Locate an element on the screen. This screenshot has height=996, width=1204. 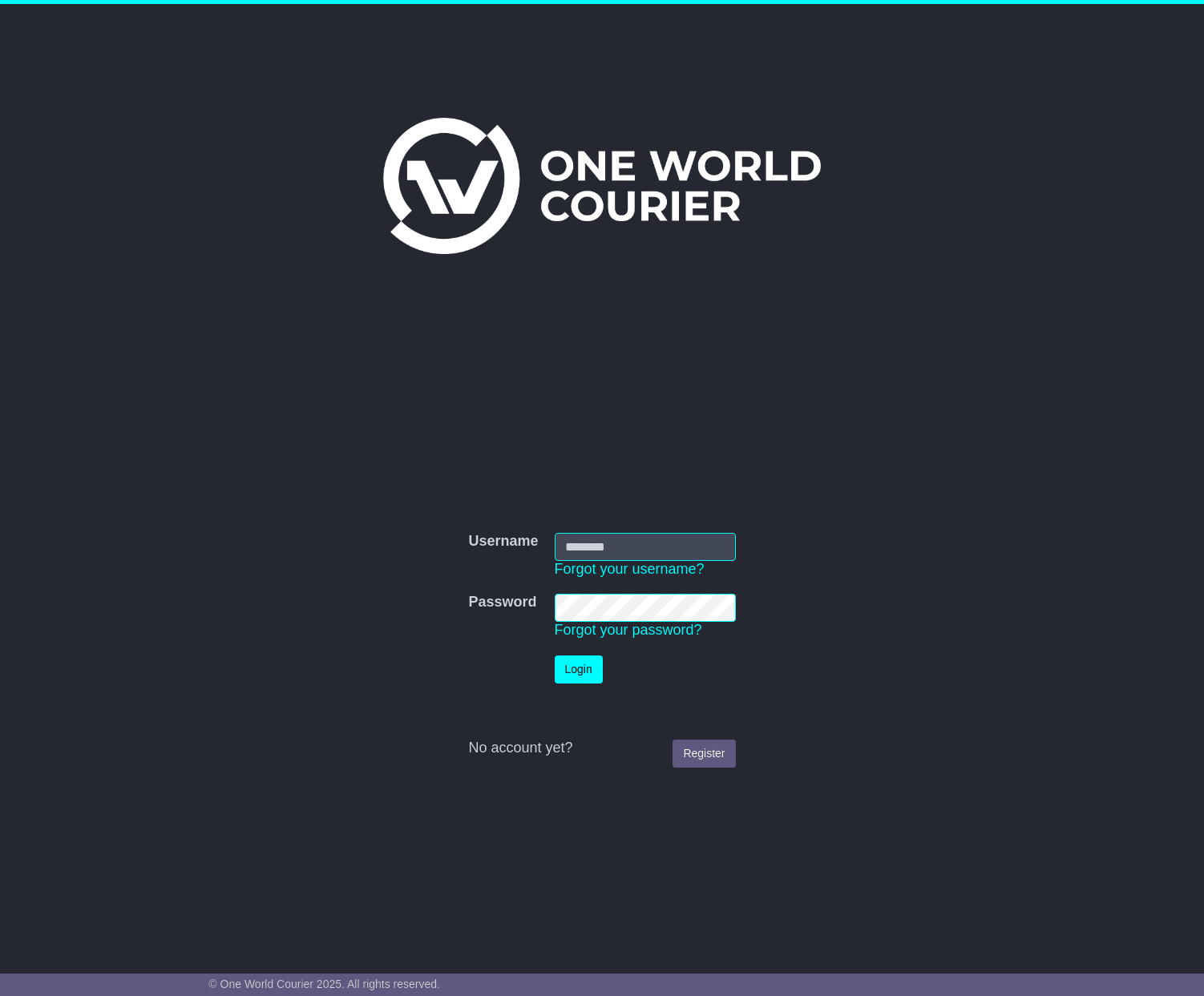
div: No account yet? is located at coordinates (601, 748).